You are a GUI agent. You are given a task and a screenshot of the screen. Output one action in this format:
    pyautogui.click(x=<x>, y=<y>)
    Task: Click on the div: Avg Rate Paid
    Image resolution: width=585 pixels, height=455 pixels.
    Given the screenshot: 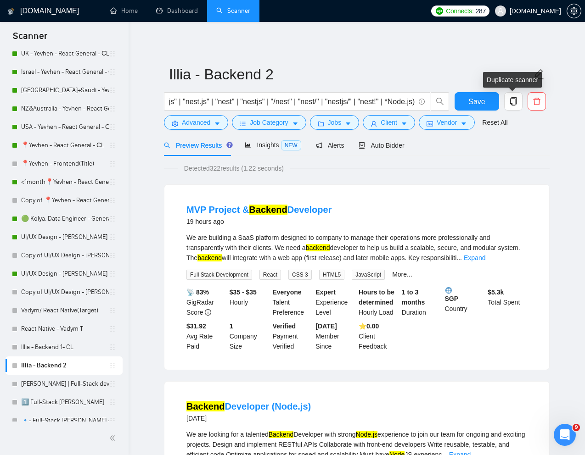 What is the action you would take?
    pyautogui.click(x=206, y=336)
    